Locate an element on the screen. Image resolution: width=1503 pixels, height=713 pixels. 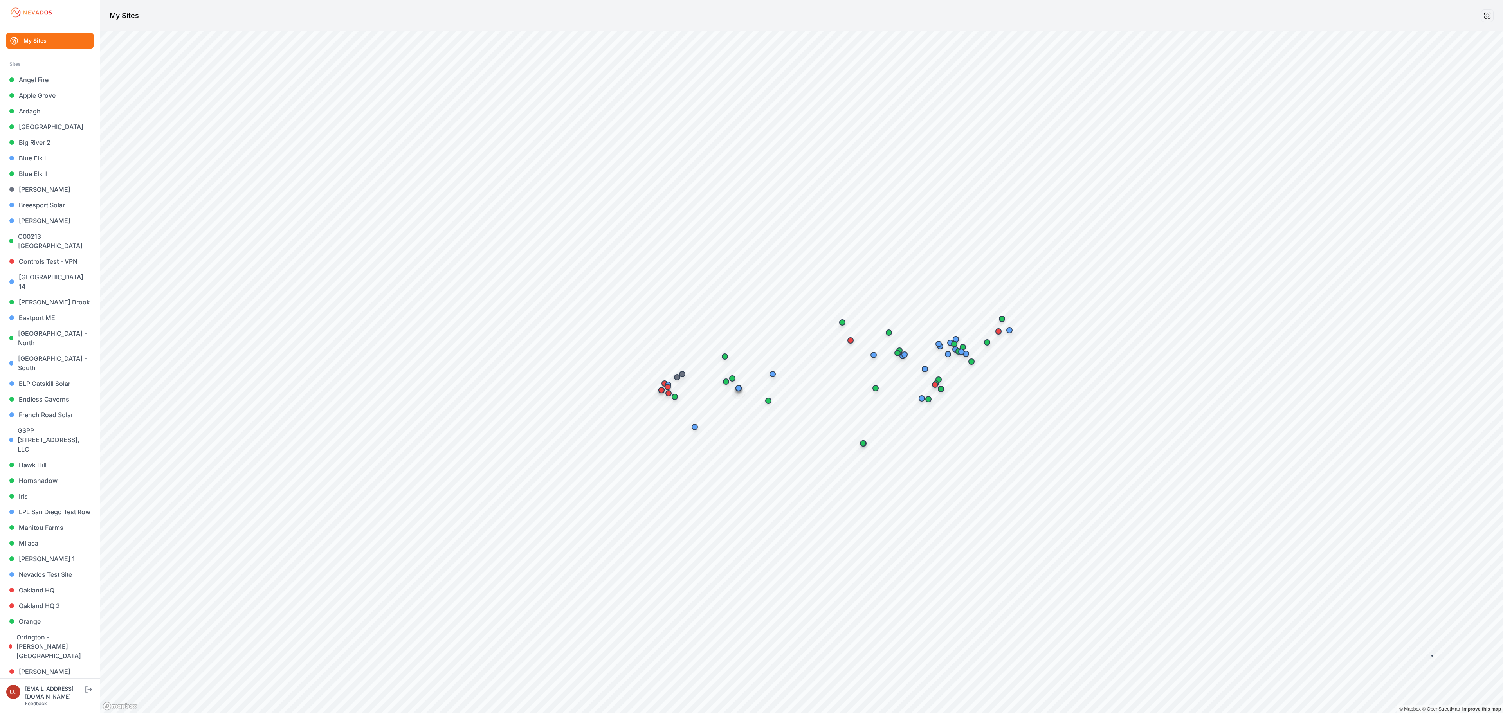
a: Breesport Solar is located at coordinates (50, 205).